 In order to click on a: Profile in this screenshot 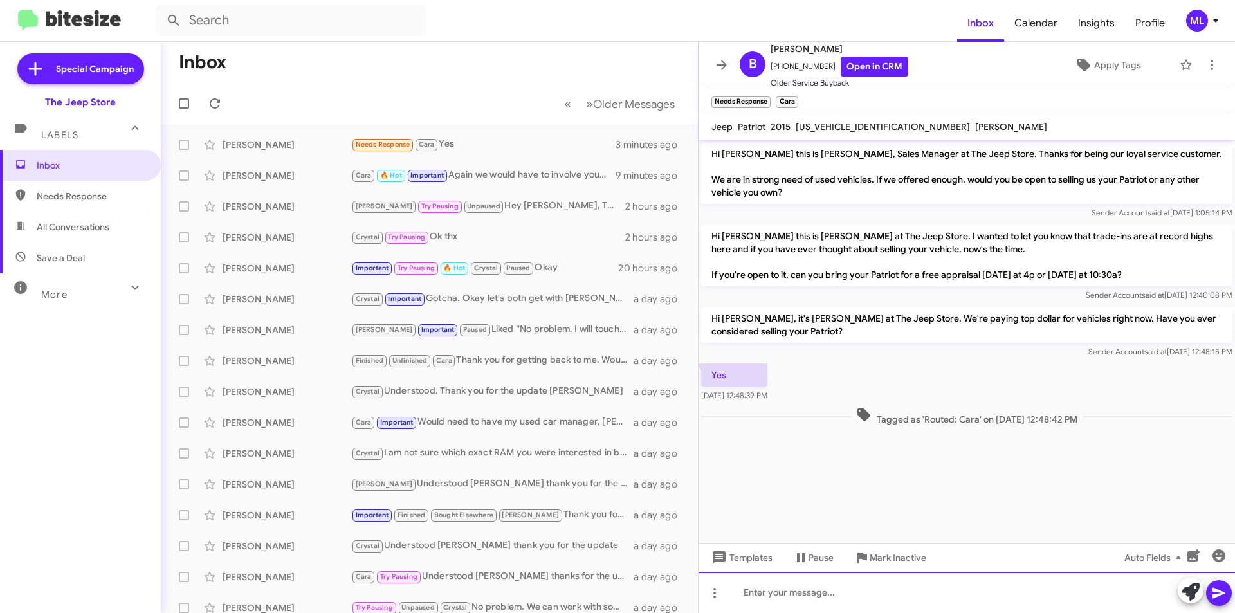, I will do `click(1150, 23)`.